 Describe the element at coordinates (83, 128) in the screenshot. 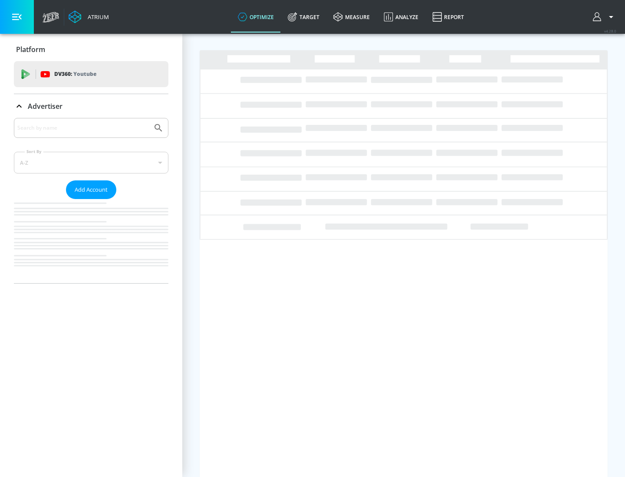

I see `input: Search by name` at that location.